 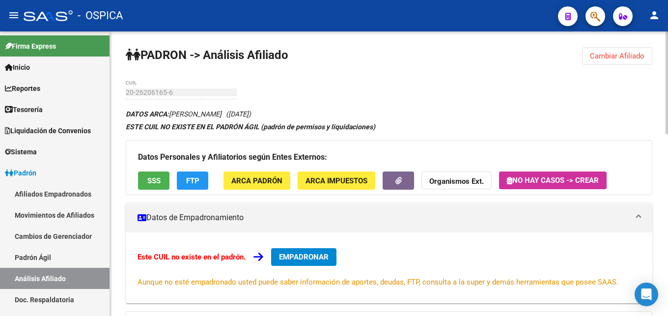 What do you see at coordinates (154, 181) in the screenshot?
I see `span: SSS` at bounding box center [154, 181].